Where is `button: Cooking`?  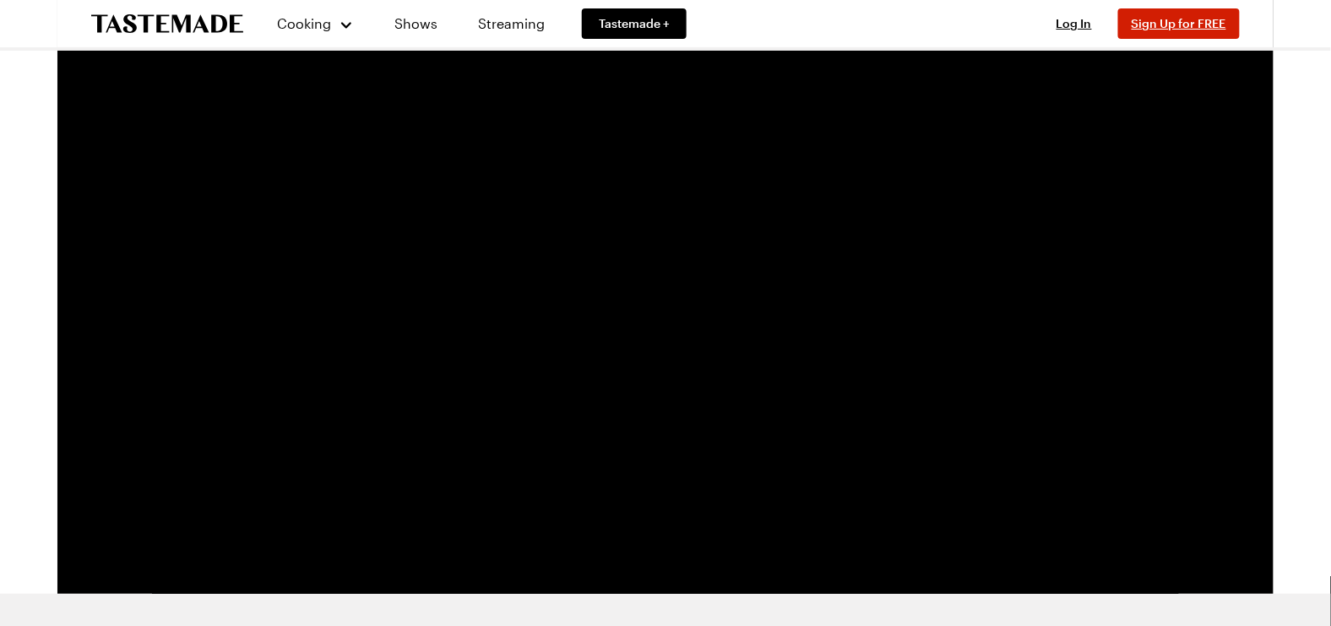
button: Cooking is located at coordinates (315, 24).